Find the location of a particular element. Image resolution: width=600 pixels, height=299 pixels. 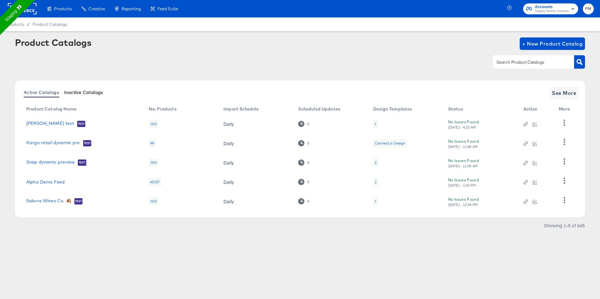

span: See More is located at coordinates (564, 93).